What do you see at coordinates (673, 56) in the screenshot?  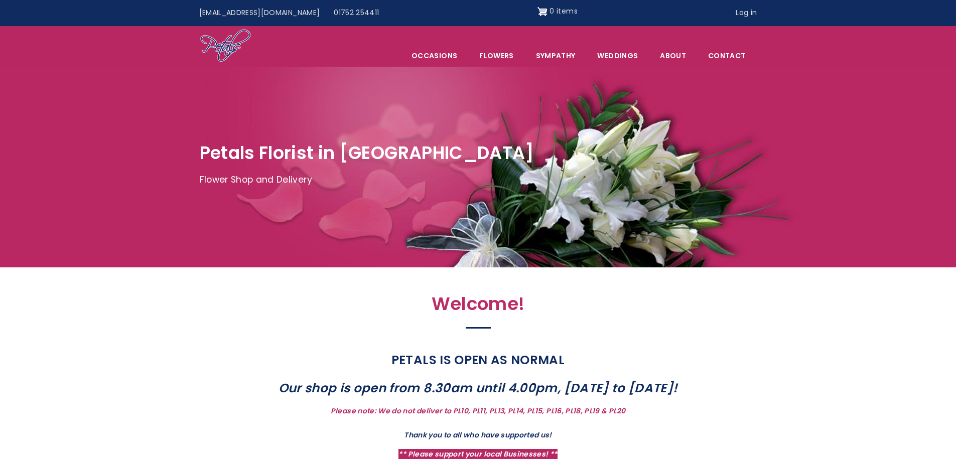 I see `a: About` at bounding box center [673, 56].